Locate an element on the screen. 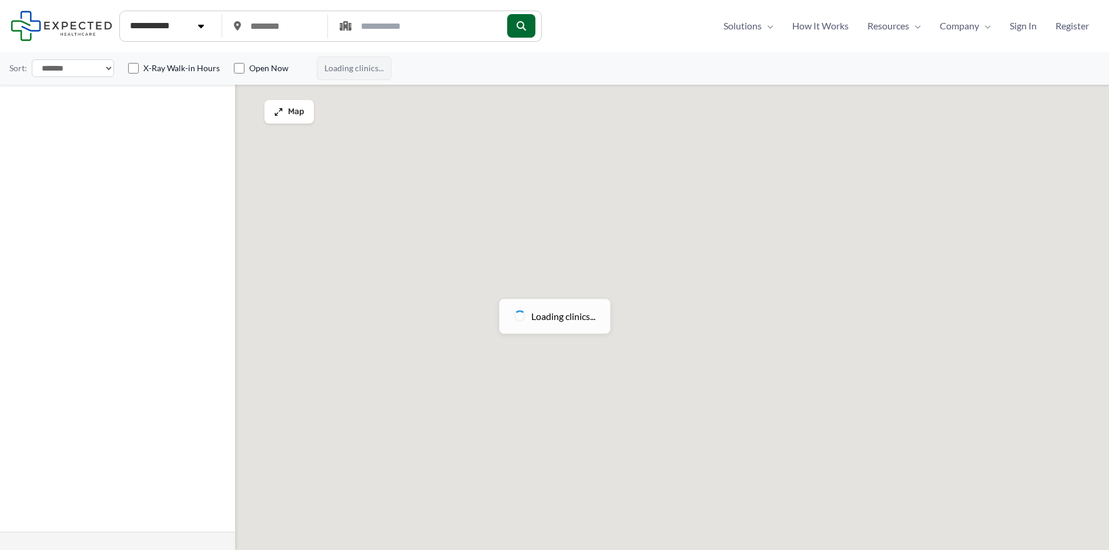  span: Register is located at coordinates (1072, 26).